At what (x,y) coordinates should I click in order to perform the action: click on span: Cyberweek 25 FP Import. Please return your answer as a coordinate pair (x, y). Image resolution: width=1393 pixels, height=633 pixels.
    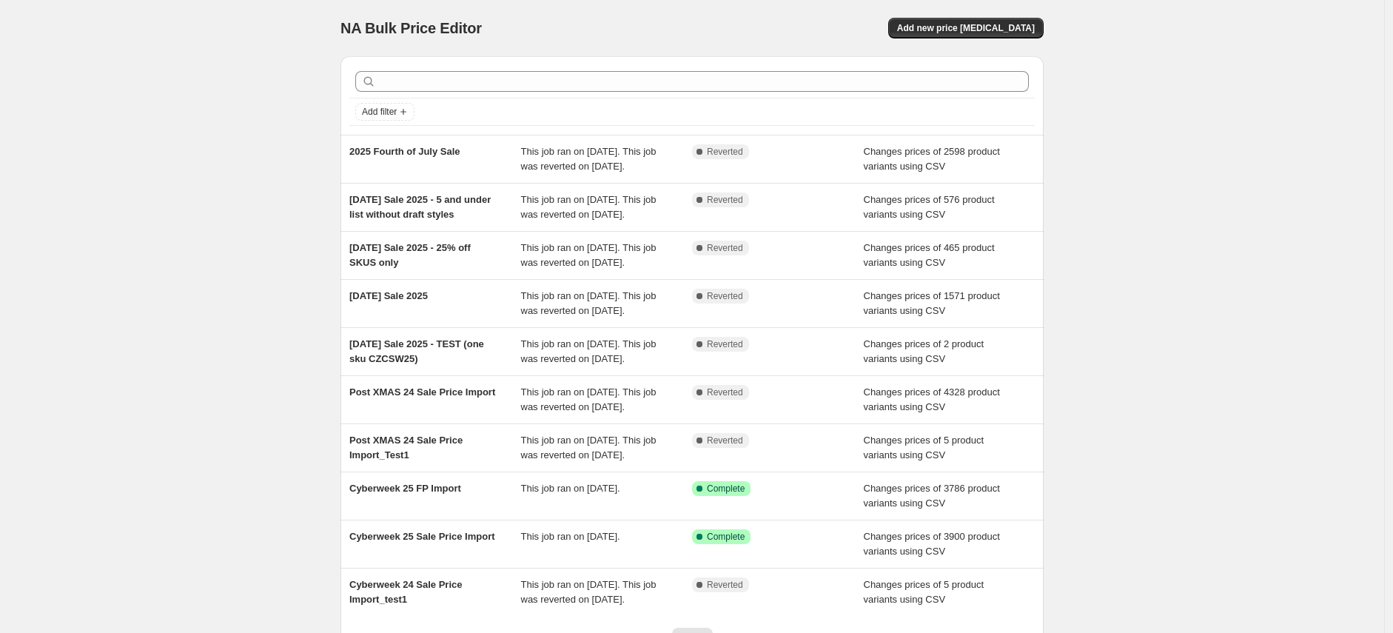
    Looking at the image, I should click on (405, 488).